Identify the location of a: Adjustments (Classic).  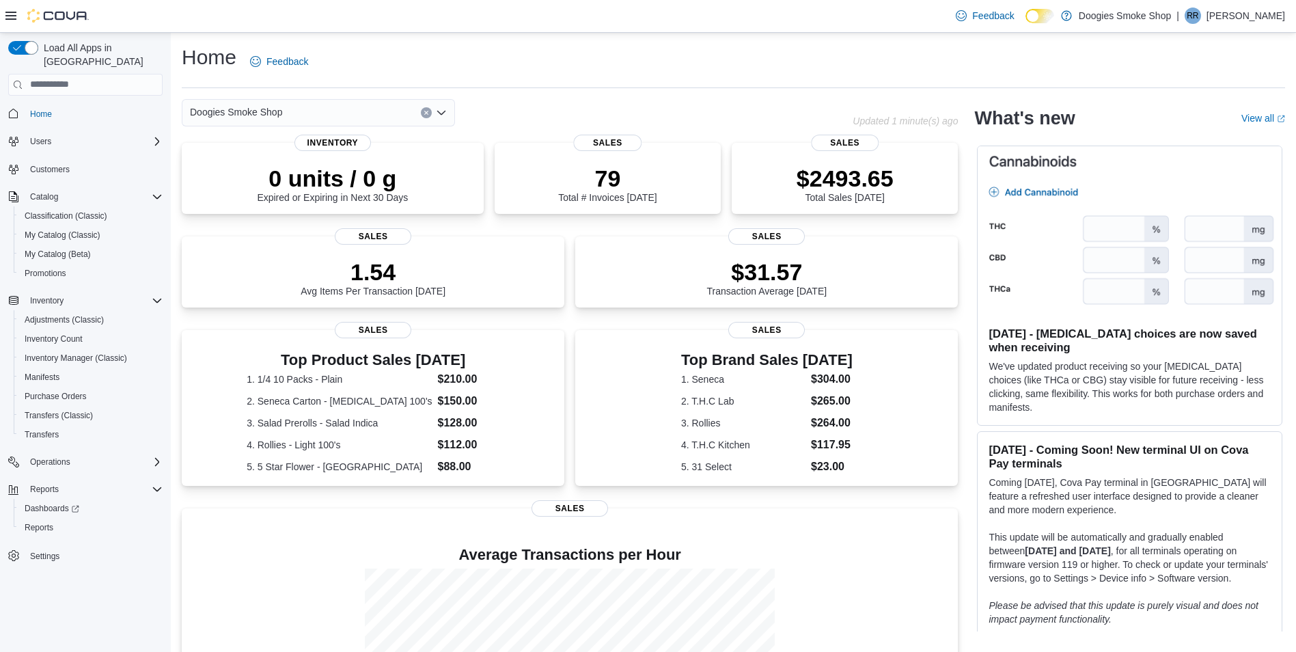
(64, 320).